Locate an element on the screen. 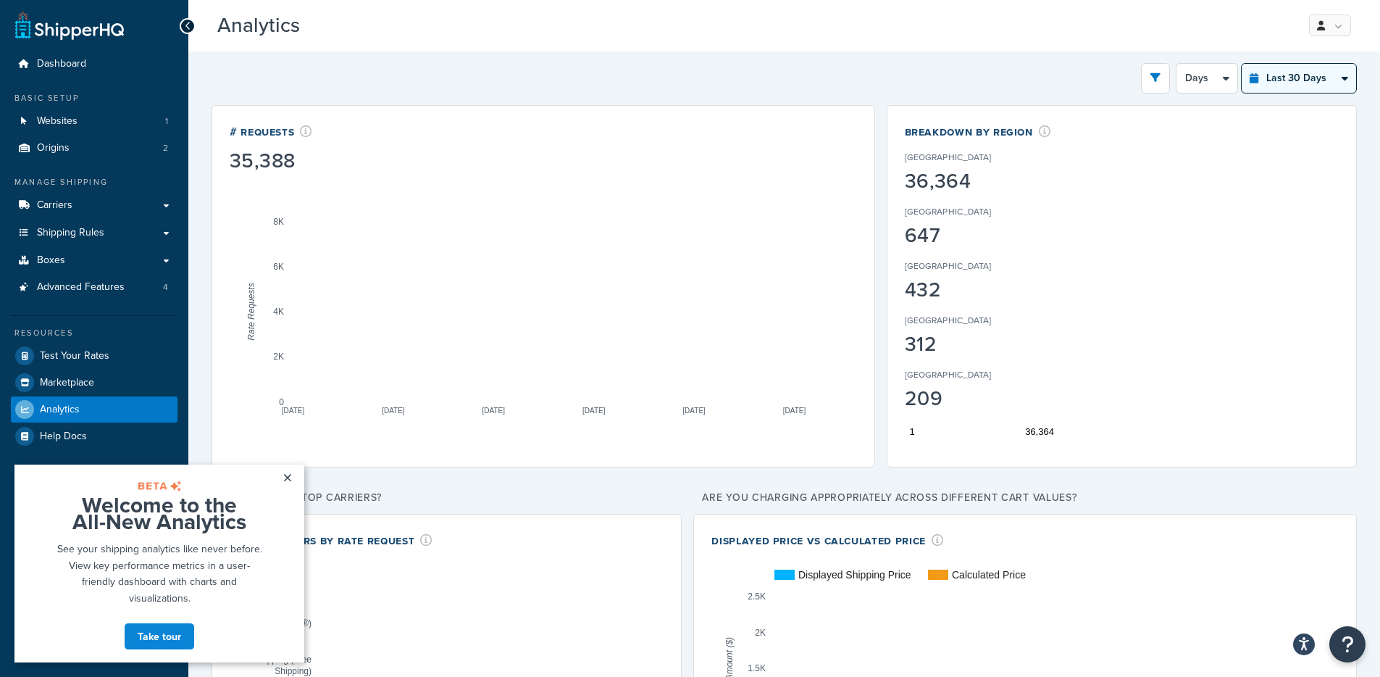 The height and width of the screenshot is (677, 1380). text: 0 is located at coordinates (281, 401).